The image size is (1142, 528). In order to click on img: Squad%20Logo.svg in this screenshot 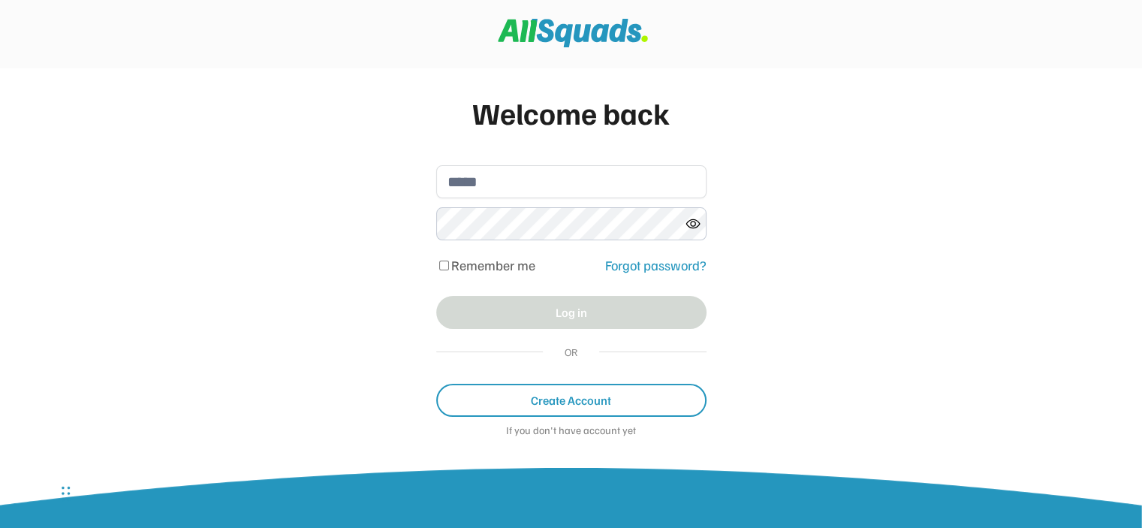, I will do `click(573, 33)`.